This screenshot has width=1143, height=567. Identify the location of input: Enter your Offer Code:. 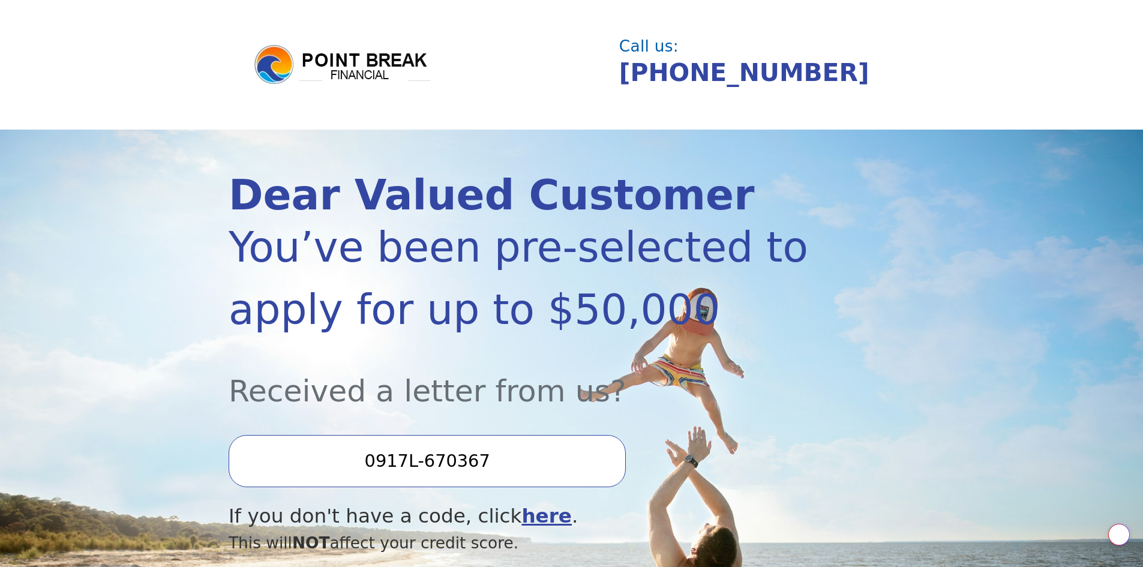
(427, 461).